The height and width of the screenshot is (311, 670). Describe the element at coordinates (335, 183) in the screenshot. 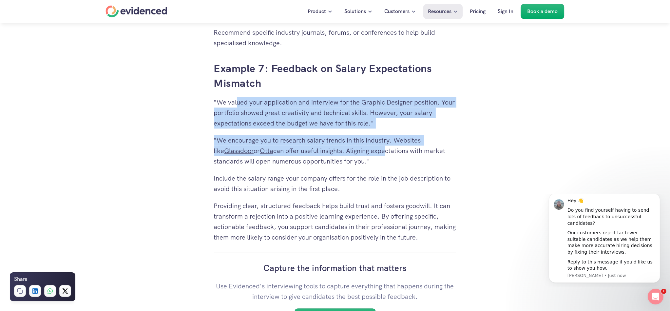

I see `p: Include the salary range your company offers for the role in the job description to avoid this si...` at that location.